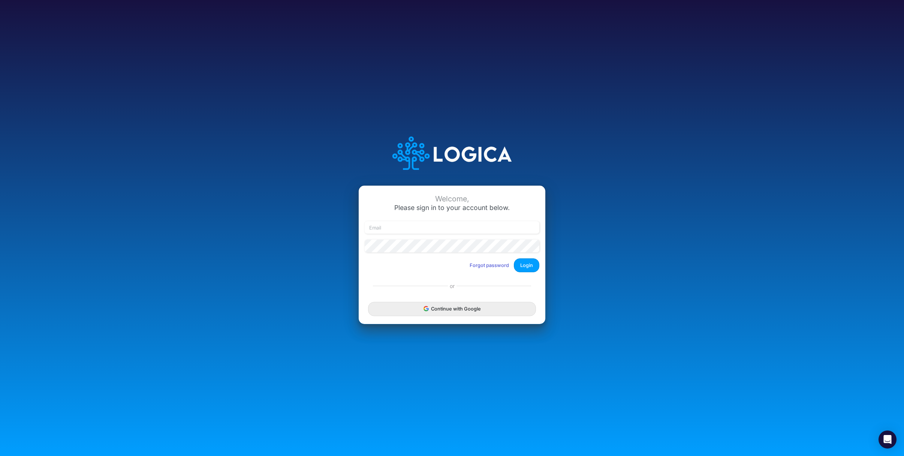 This screenshot has width=904, height=456. What do you see at coordinates (452, 228) in the screenshot?
I see `input: Email` at bounding box center [452, 228].